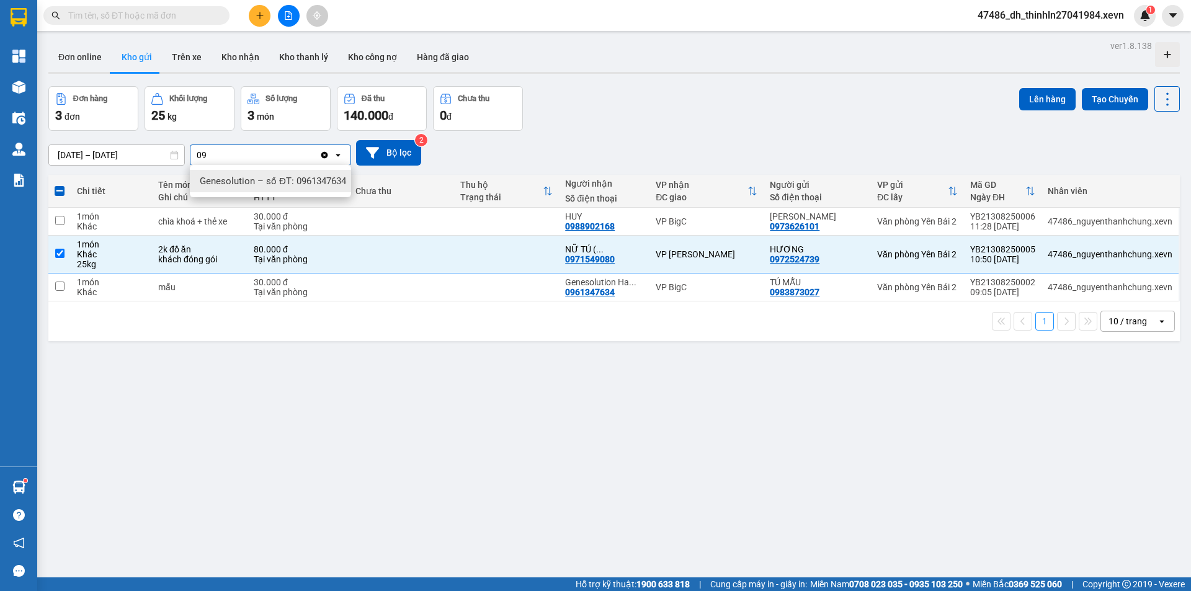 This screenshot has width=1191, height=591. Describe the element at coordinates (265, 117) in the screenshot. I see `span: món` at that location.